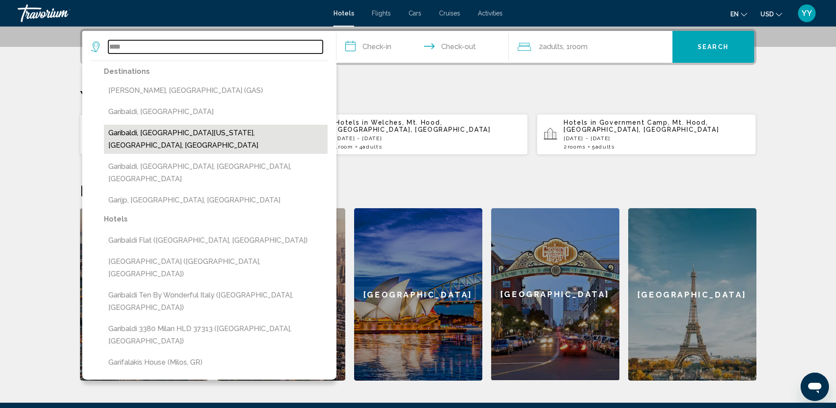 This screenshot has width=836, height=408. I want to click on span: 1, so click(344, 147).